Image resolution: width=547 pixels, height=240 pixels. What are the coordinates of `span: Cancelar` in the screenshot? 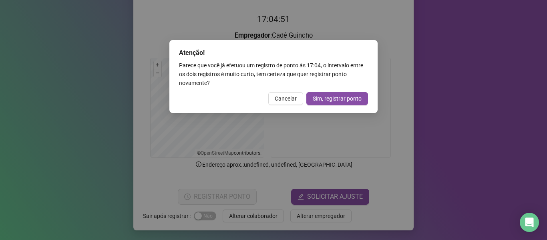 It's located at (286, 99).